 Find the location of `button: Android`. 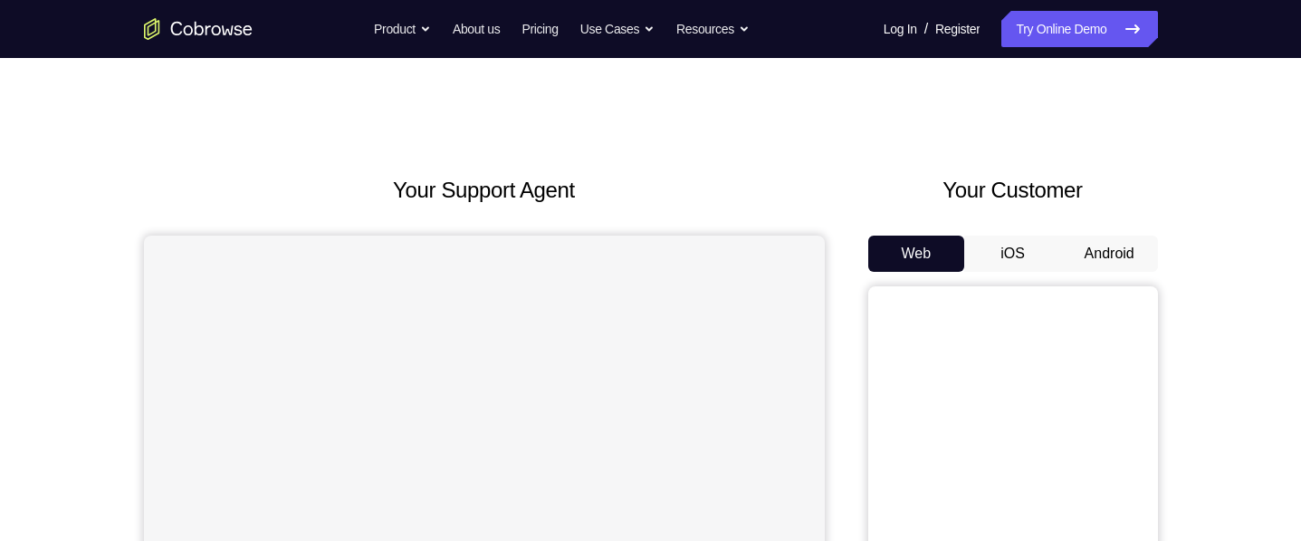

button: Android is located at coordinates (1109, 254).